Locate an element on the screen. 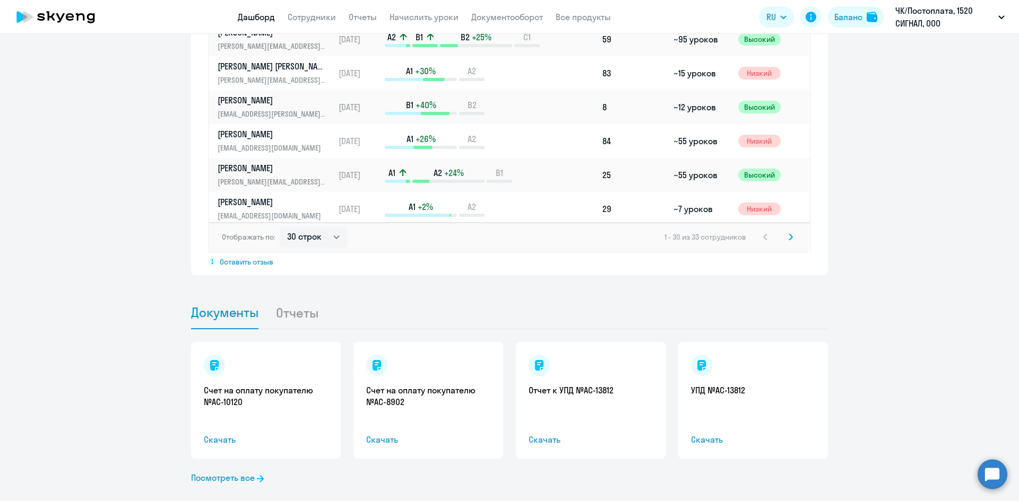 The image size is (1019, 501). button: RU is located at coordinates (776, 17).